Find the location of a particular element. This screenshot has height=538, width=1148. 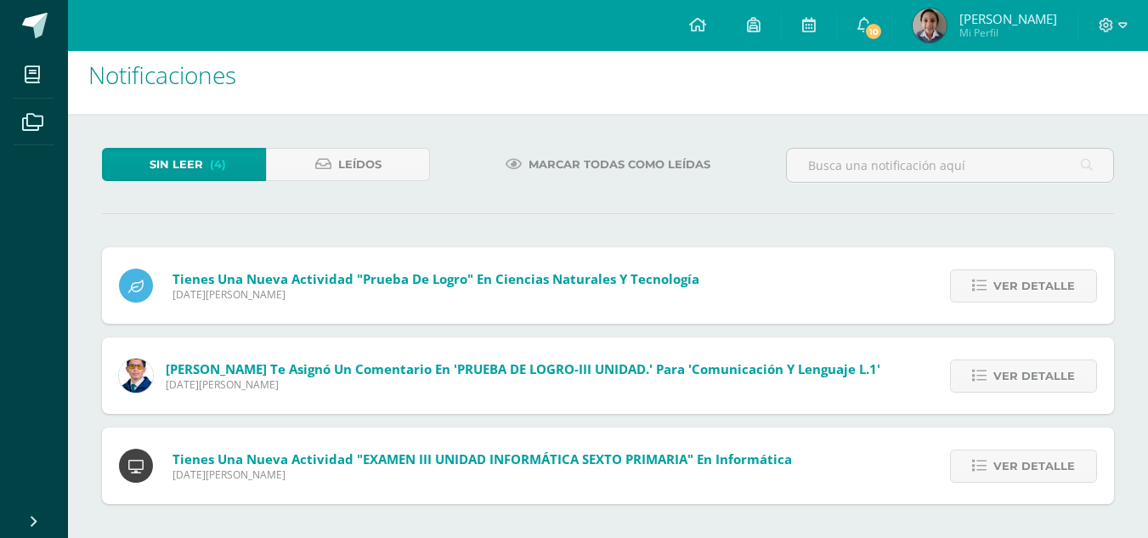

img: 52d3b17f1cfb80f07a877ccf5e8212d9.png is located at coordinates (929, 25).